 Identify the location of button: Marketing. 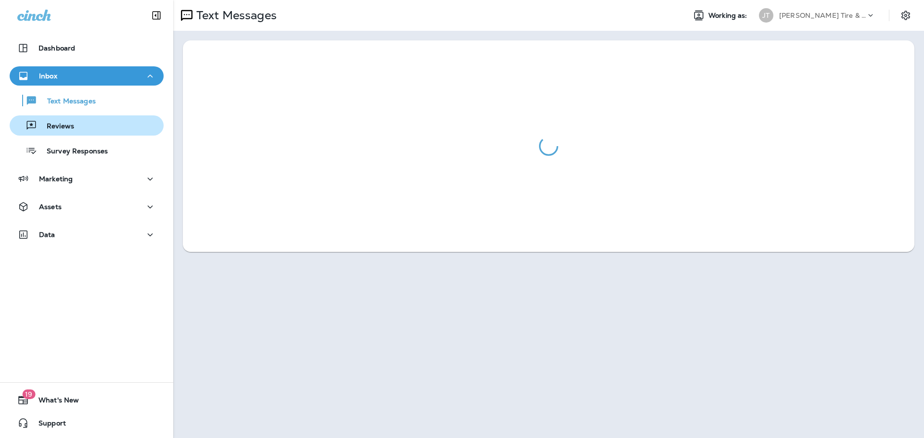
(87, 179).